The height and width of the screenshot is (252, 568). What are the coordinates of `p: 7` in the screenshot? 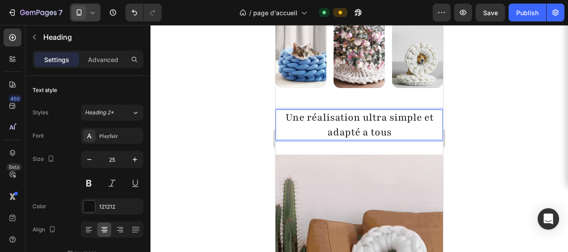 It's located at (60, 12).